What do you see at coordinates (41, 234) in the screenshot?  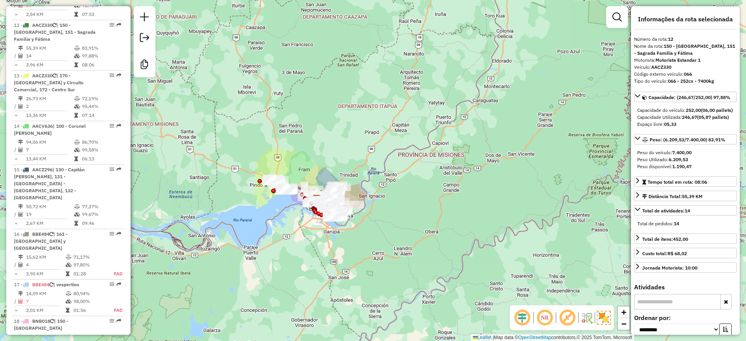 I see `span: BBE484` at bounding box center [41, 234].